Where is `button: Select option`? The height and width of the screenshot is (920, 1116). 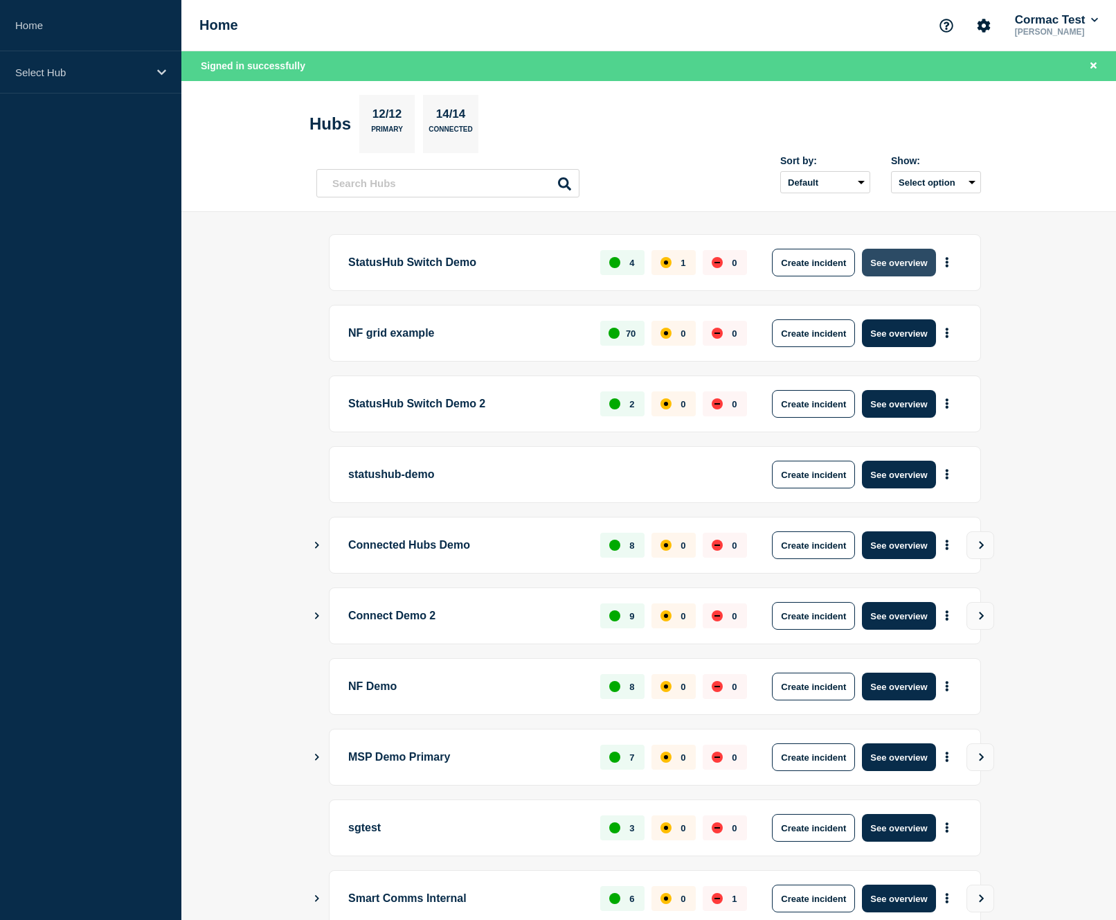 button: Select option is located at coordinates (936, 182).